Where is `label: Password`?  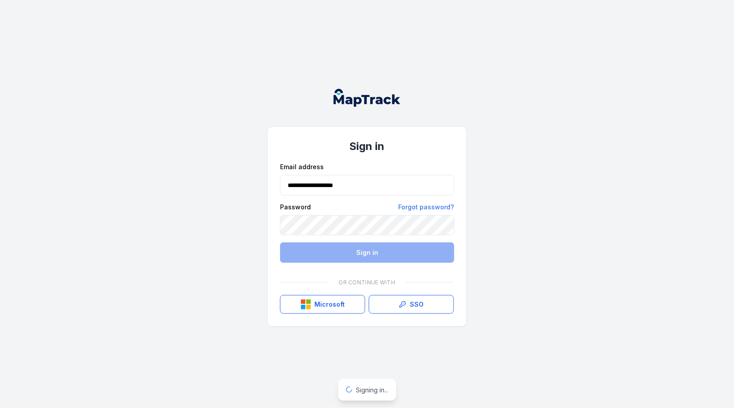 label: Password is located at coordinates (295, 207).